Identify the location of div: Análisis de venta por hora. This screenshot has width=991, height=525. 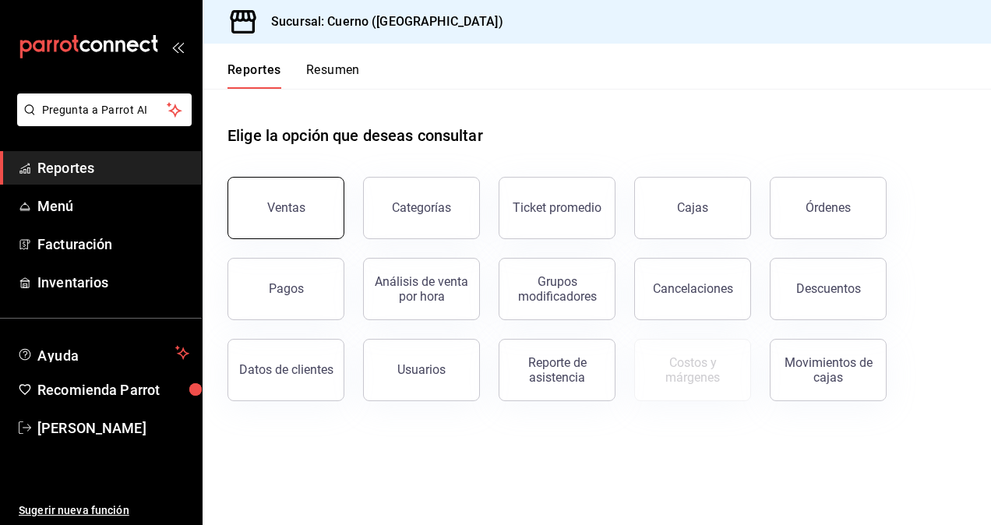
(421, 289).